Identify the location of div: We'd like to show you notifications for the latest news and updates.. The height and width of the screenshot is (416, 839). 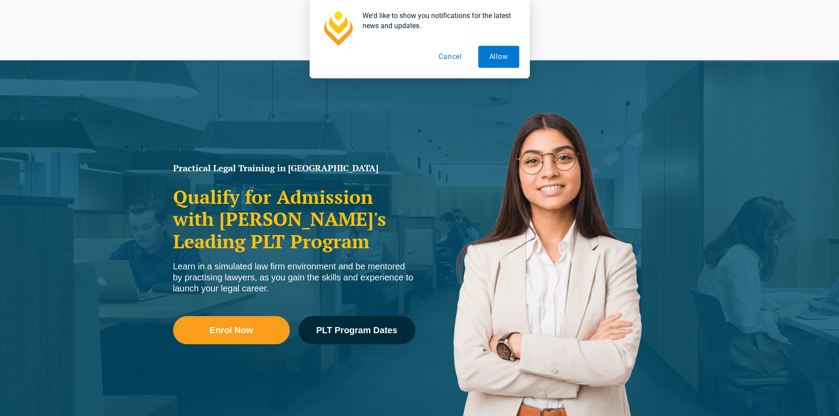
(437, 21).